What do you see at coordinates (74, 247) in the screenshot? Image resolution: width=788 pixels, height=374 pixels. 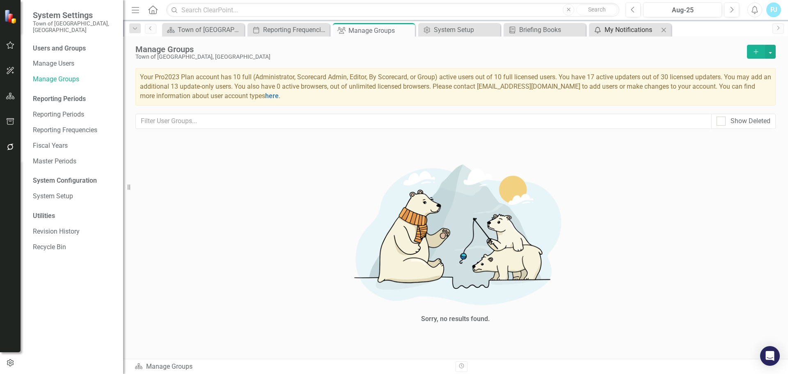 I see `a: Recycle Bin` at bounding box center [74, 247].